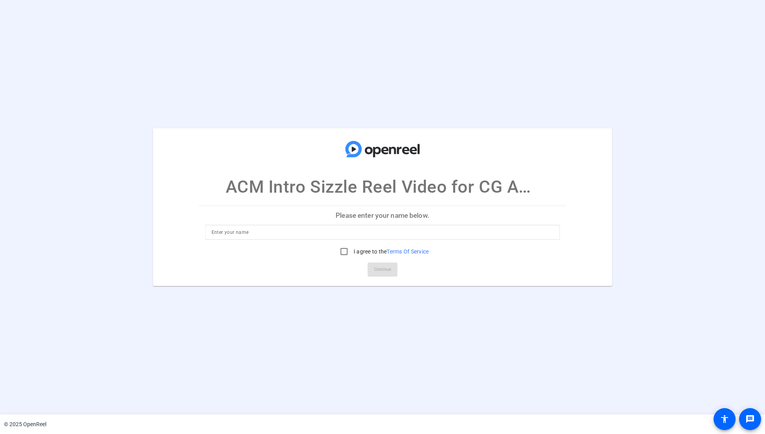 The image size is (765, 434). Describe the element at coordinates (383, 216) in the screenshot. I see `p: Please enter your name below.` at that location.